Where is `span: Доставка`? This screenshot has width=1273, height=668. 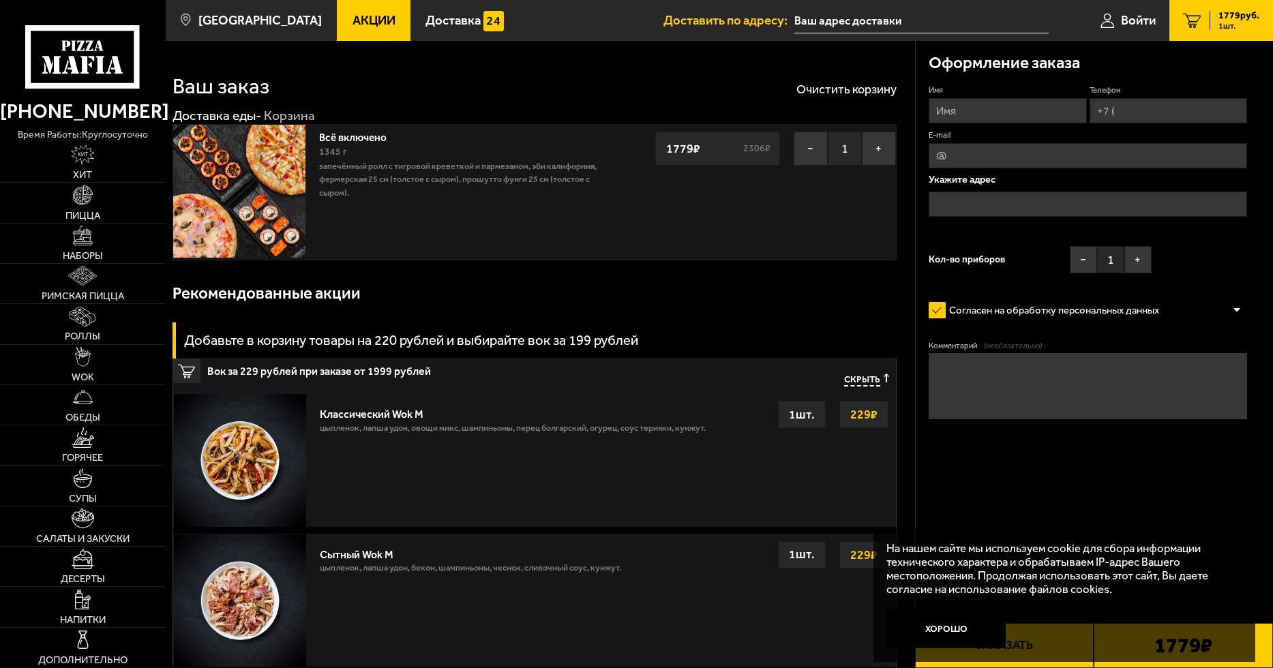 span: Доставка is located at coordinates (453, 20).